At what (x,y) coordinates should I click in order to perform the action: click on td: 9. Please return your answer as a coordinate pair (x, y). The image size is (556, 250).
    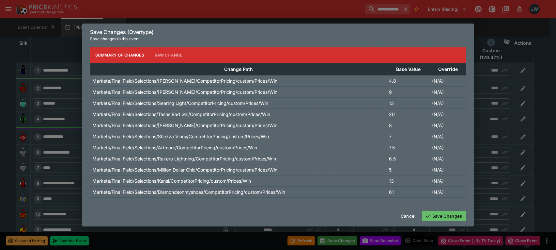
    Looking at the image, I should click on (408, 92).